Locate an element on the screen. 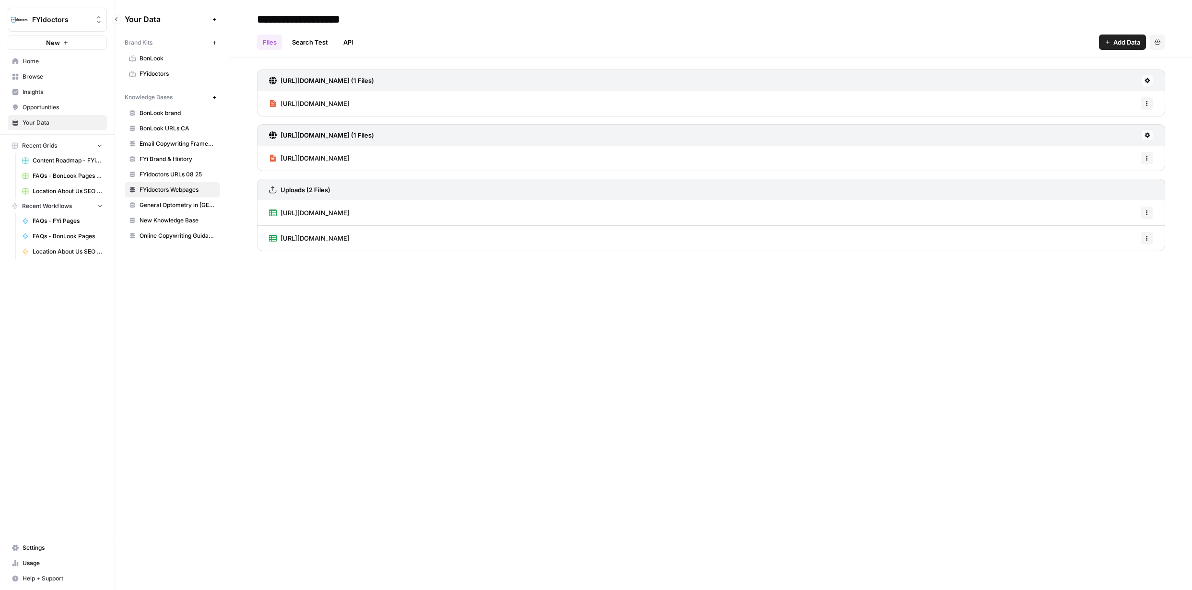 The image size is (1192, 590). span: Email Copywriting Framework is located at coordinates (177, 144).